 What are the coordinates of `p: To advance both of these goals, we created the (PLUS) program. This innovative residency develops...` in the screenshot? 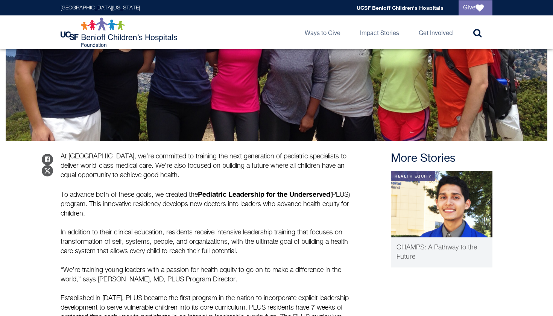 It's located at (205, 223).